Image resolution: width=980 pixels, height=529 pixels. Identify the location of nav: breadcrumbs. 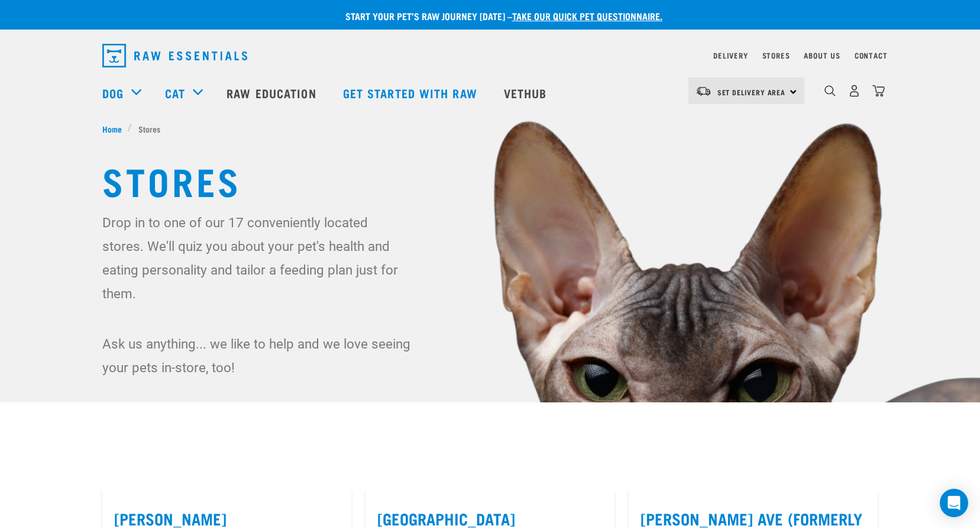
(490, 128).